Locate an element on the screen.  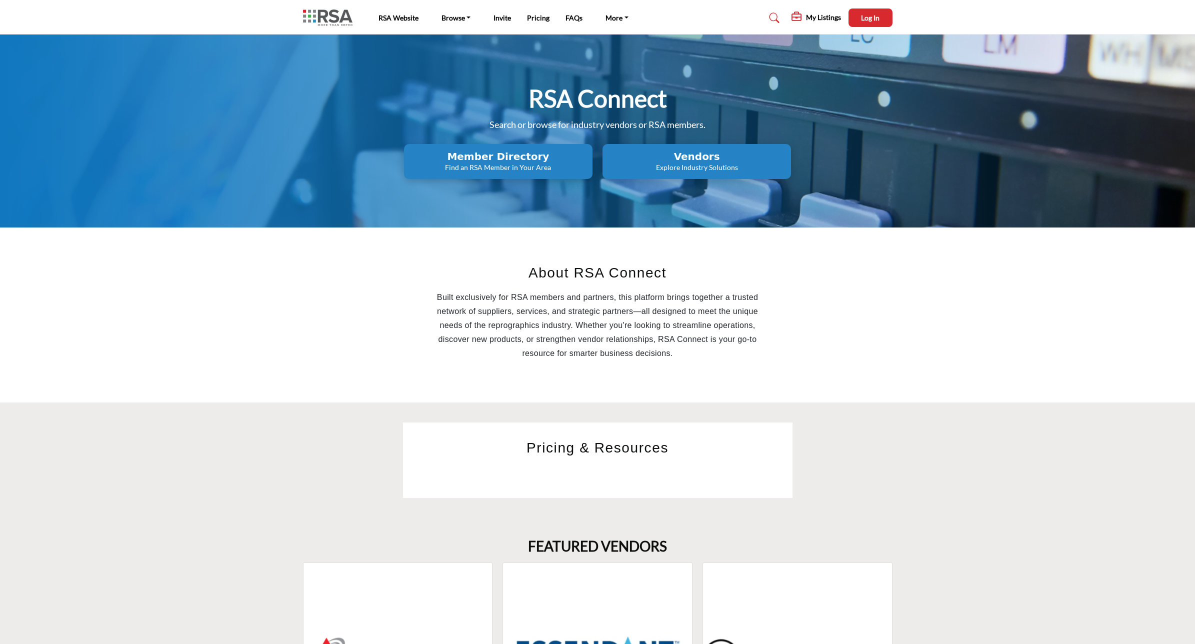
a: Invite is located at coordinates (502, 17).